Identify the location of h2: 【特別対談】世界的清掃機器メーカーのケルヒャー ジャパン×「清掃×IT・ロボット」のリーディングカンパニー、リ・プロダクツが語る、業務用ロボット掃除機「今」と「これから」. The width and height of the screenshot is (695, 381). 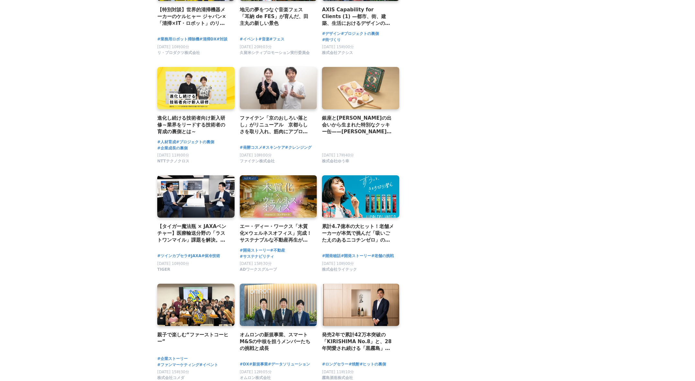
(193, 16).